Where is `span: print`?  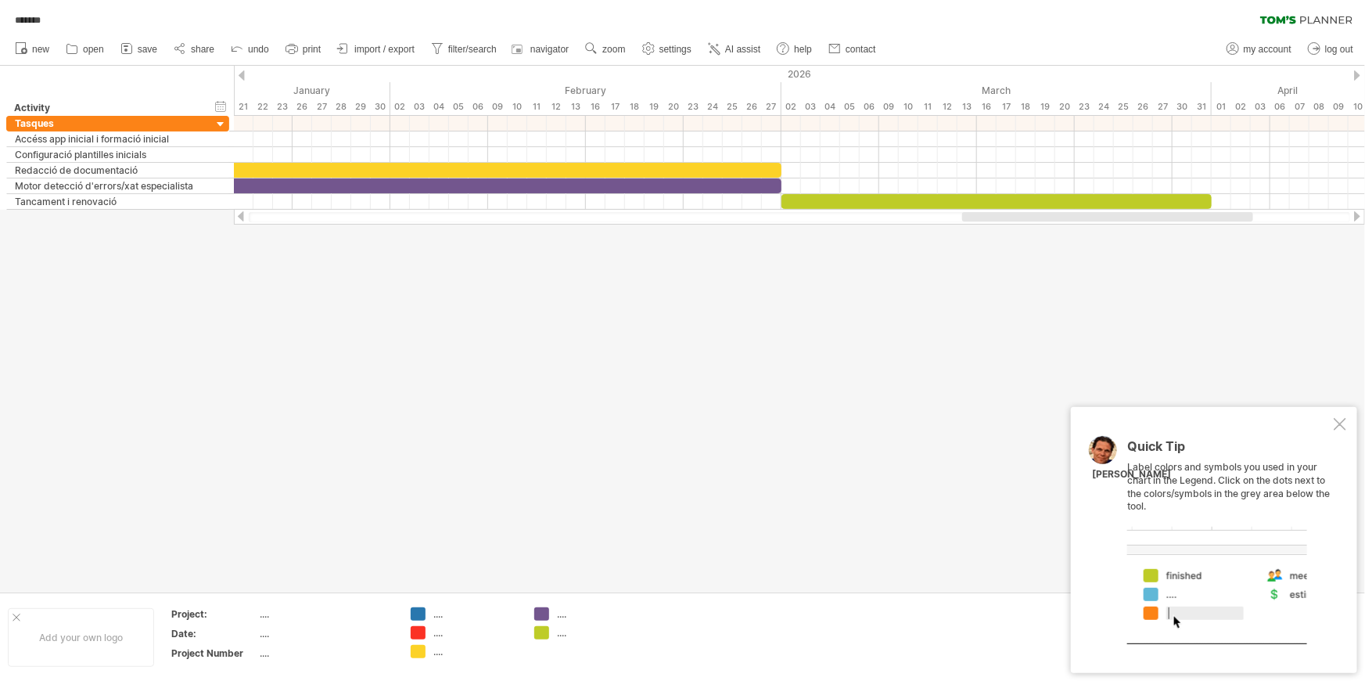
span: print is located at coordinates (311, 49).